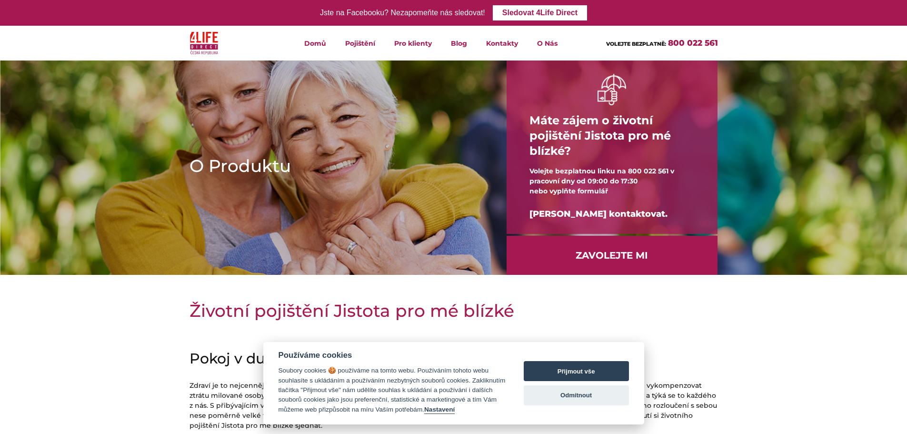 The image size is (907, 434). What do you see at coordinates (636, 44) in the screenshot?
I see `span: VOLEJTE BEZPLATNĚ:` at bounding box center [636, 44].